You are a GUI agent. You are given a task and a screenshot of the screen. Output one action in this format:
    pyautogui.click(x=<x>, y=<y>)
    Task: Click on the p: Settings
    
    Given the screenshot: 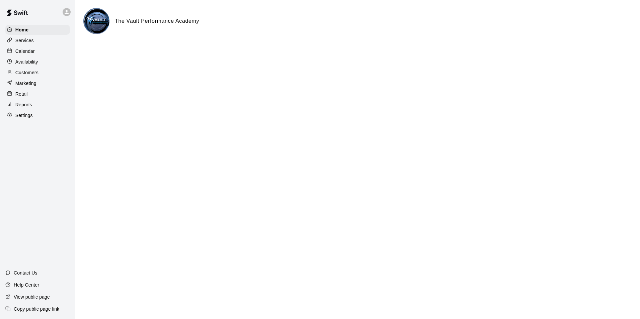 What is the action you would take?
    pyautogui.click(x=24, y=115)
    